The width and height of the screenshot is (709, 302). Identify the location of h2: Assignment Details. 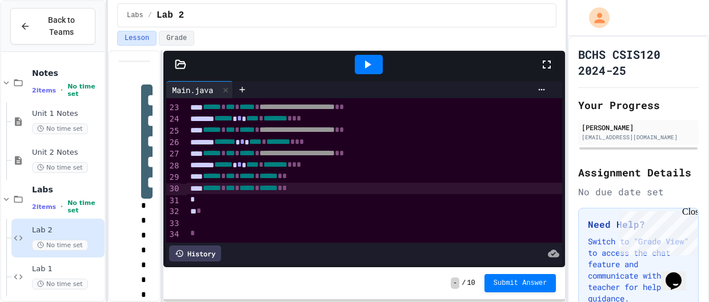
(638, 173).